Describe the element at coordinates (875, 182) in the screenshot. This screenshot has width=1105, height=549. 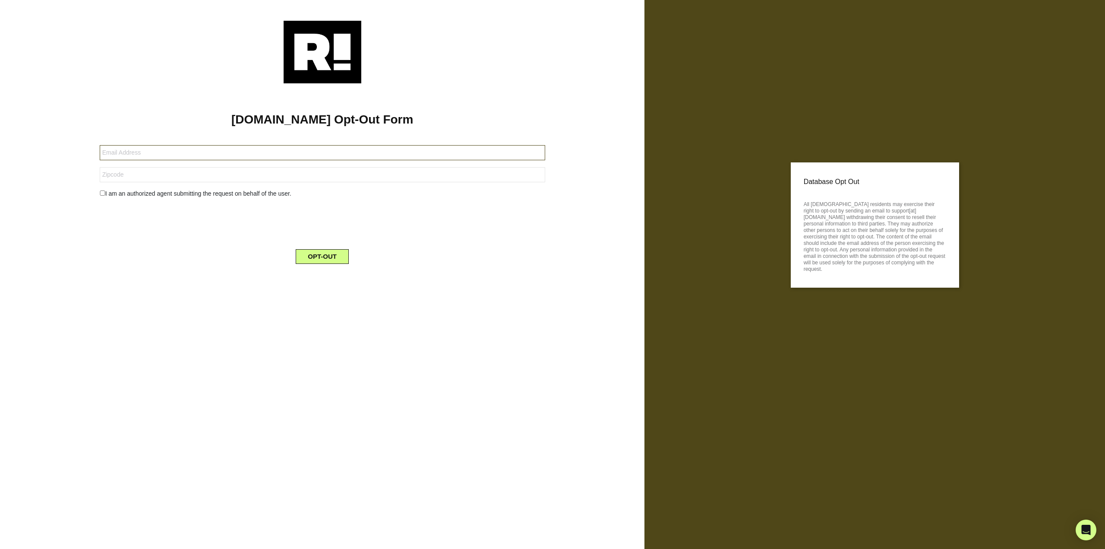
I see `p: Database Opt Out` at that location.